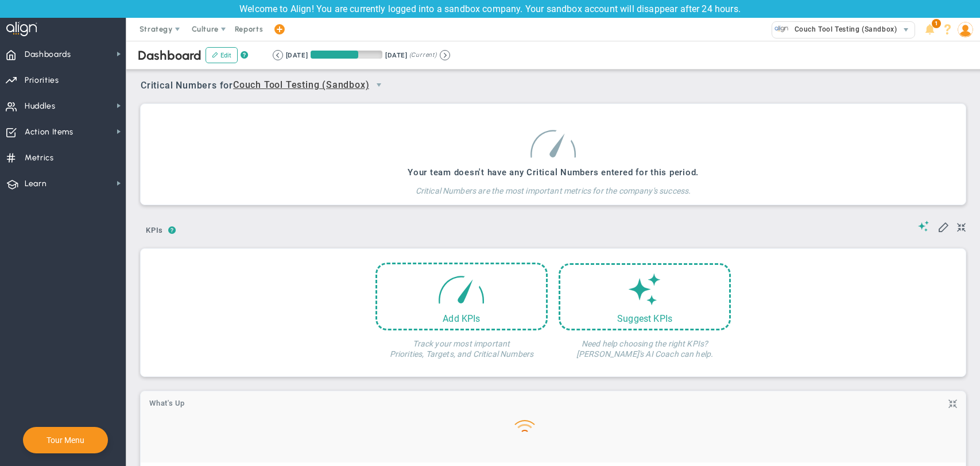 This screenshot has height=466, width=980. What do you see at coordinates (929, 29) in the screenshot?
I see `li: Announcements` at bounding box center [929, 29].